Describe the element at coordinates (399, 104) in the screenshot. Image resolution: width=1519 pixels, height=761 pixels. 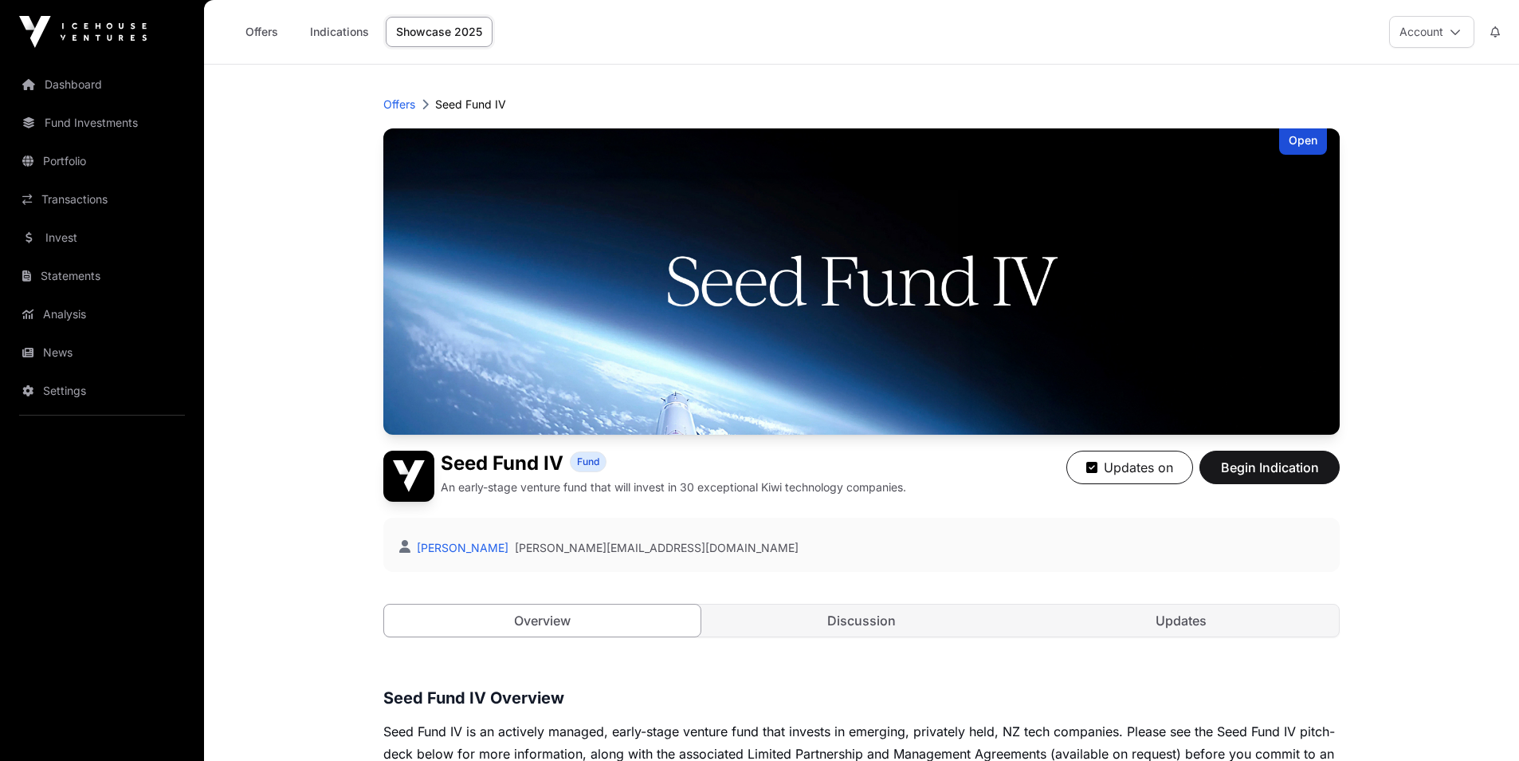
I see `p: Offers` at that location.